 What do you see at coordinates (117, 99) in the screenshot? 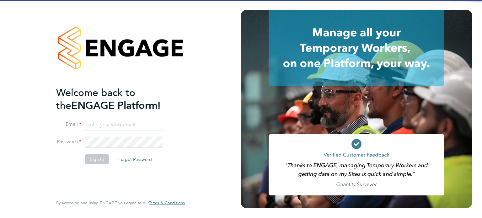
I see `h2: ENGAGE Platform!` at bounding box center [117, 99].